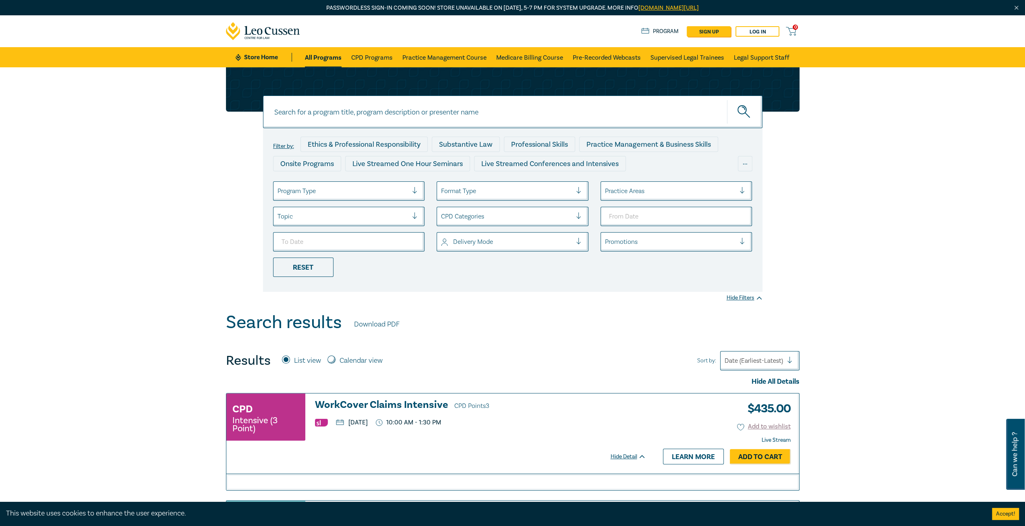  I want to click on a: Learn more, so click(693, 456).